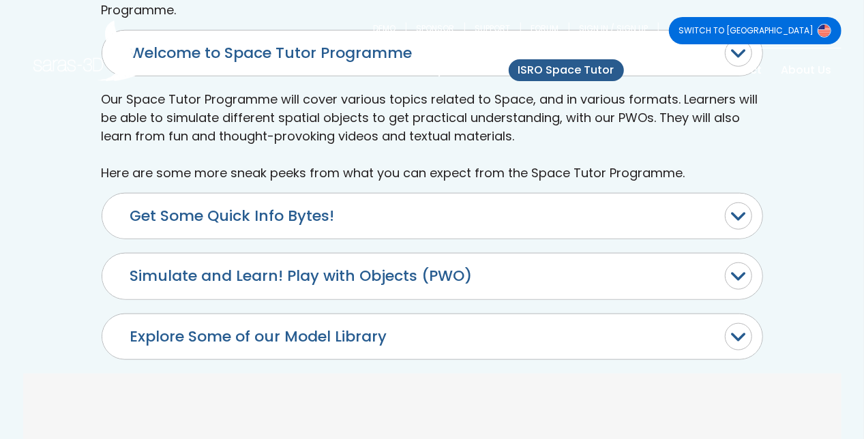 The height and width of the screenshot is (439, 864). Describe the element at coordinates (436, 31) in the screenshot. I see `a: SPONSOR` at that location.